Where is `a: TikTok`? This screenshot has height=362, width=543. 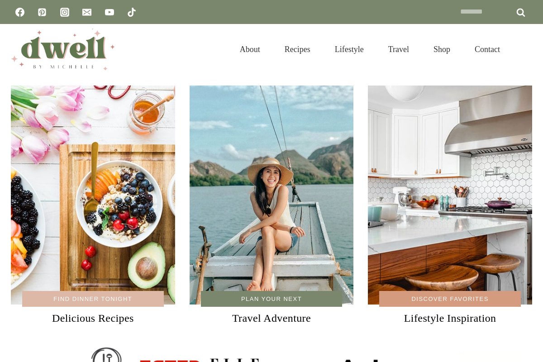
a: TikTok is located at coordinates (132, 12).